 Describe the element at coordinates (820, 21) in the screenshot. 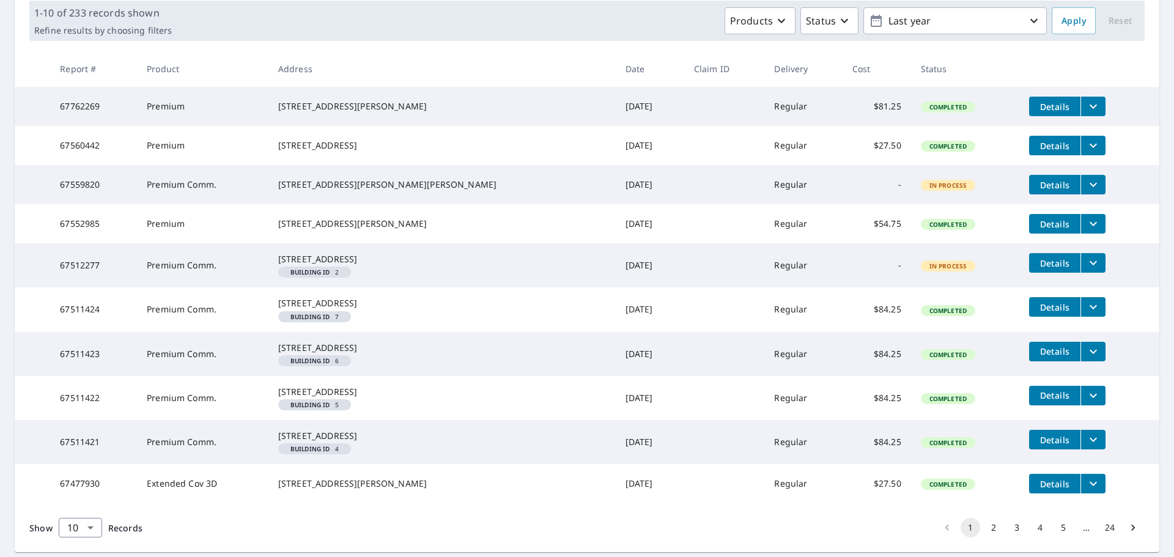

I see `p: Status` at that location.